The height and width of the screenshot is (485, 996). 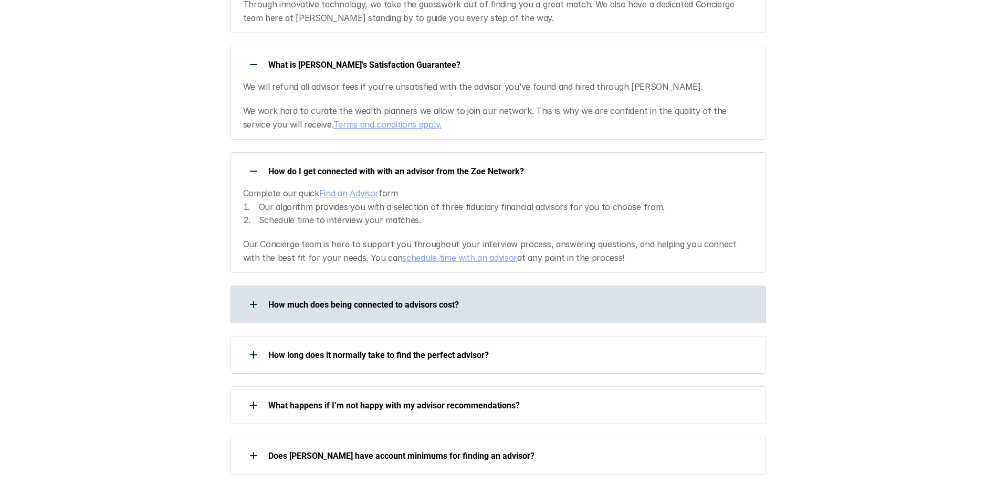 I want to click on a: Terms and conditions apply., so click(x=387, y=124).